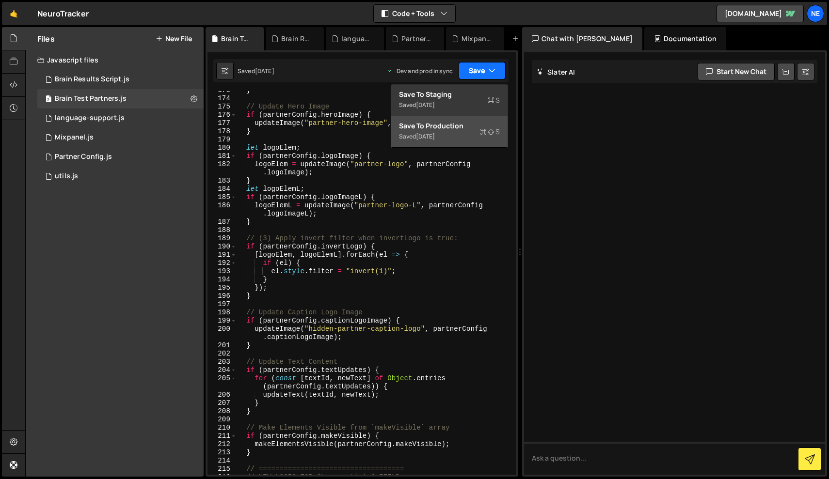 This screenshot has width=829, height=479. I want to click on div: 179, so click(222, 140).